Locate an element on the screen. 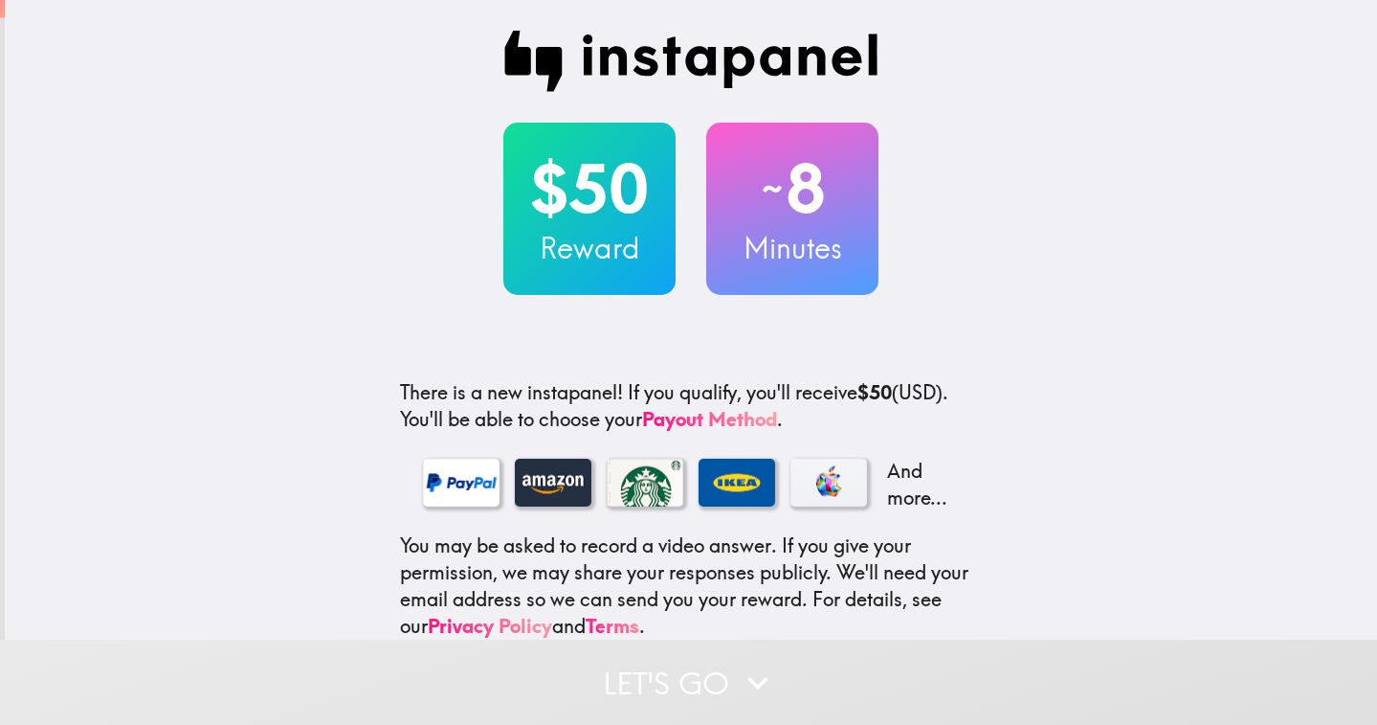 The height and width of the screenshot is (725, 1377). a: Terms is located at coordinates (613, 625).